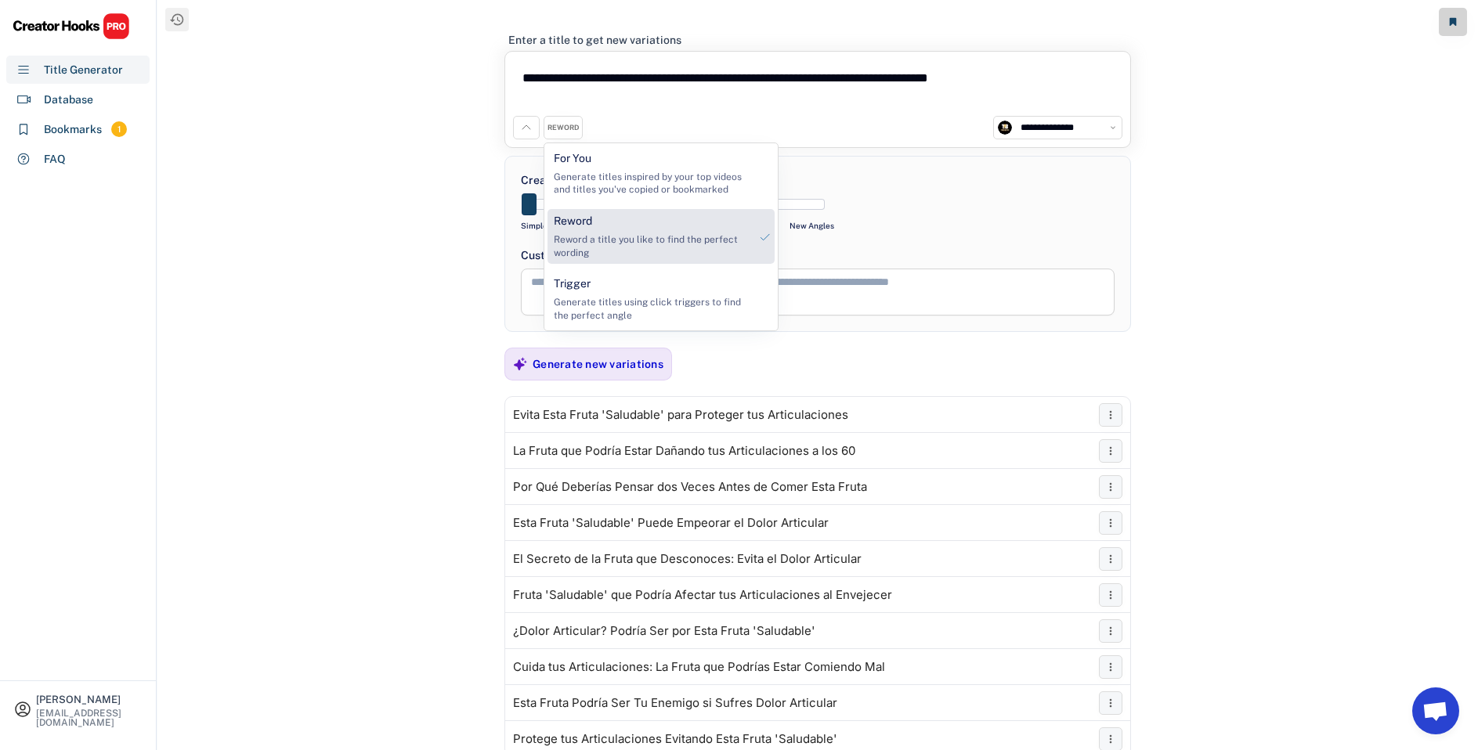 The image size is (1478, 750). Describe the element at coordinates (563, 128) in the screenshot. I see `div: REWORD` at that location.